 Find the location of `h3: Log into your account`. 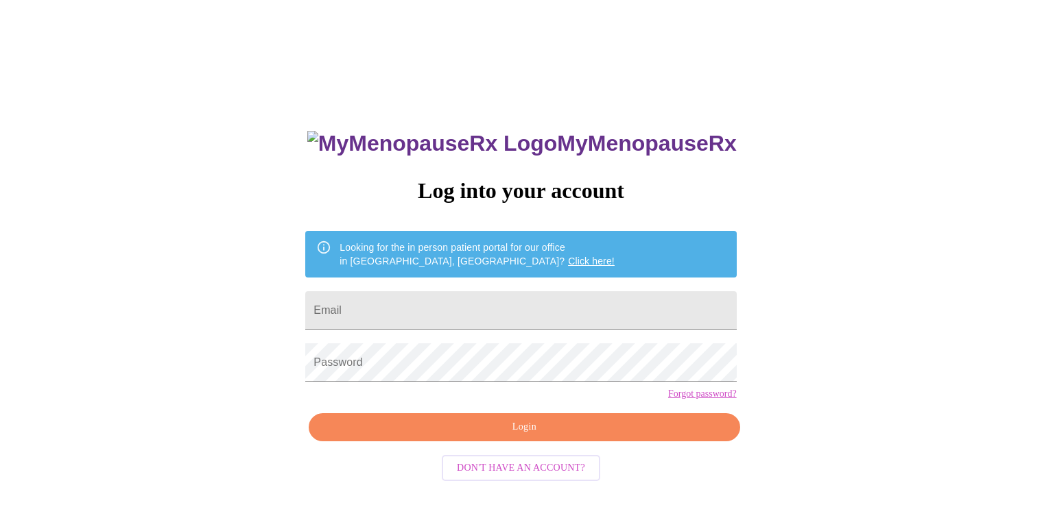

h3: Log into your account is located at coordinates (520, 191).